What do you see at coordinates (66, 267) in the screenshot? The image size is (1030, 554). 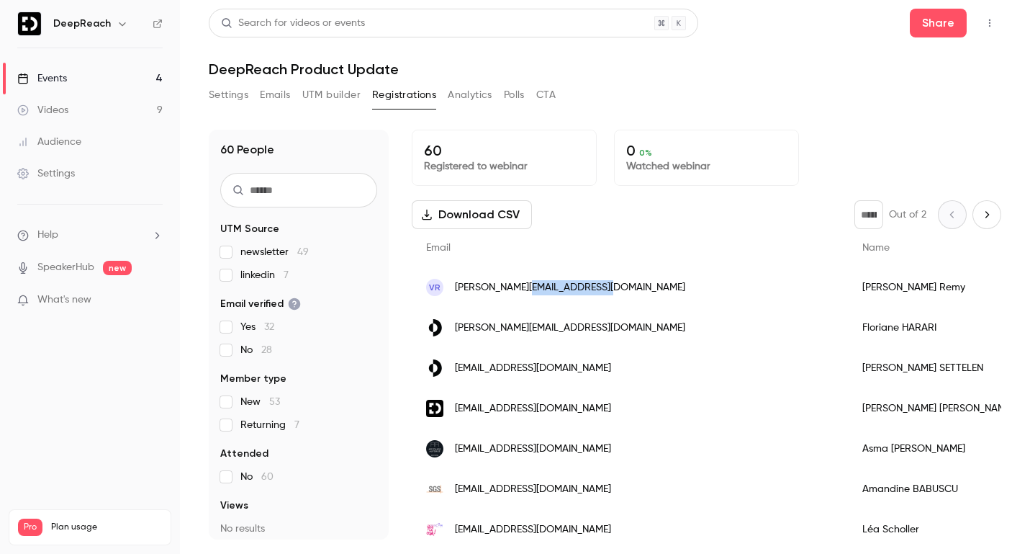 I see `a: SpeakerHub` at bounding box center [66, 267].